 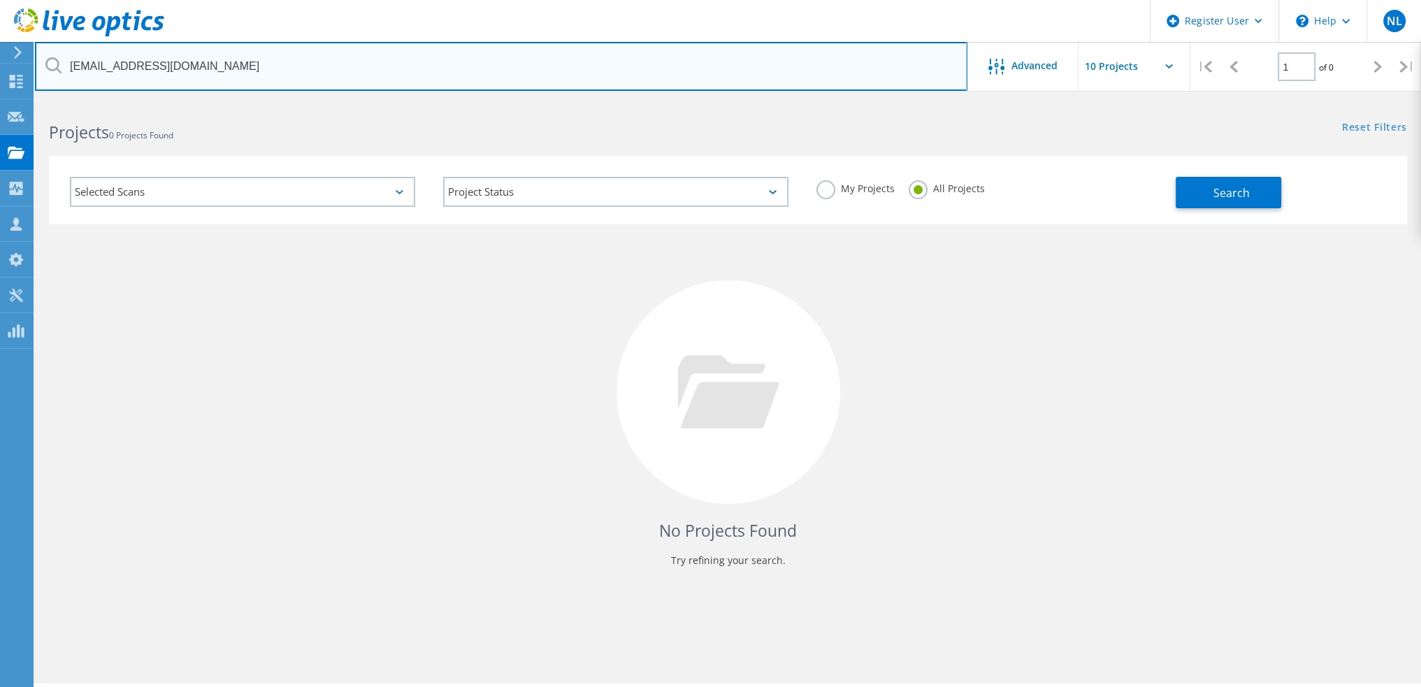 What do you see at coordinates (946, 187) in the screenshot?
I see `label: All Projects` at bounding box center [946, 187].